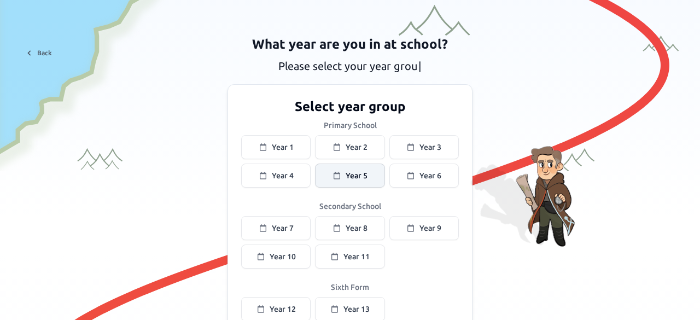 This screenshot has width=700, height=320. I want to click on button: Year 5, so click(350, 176).